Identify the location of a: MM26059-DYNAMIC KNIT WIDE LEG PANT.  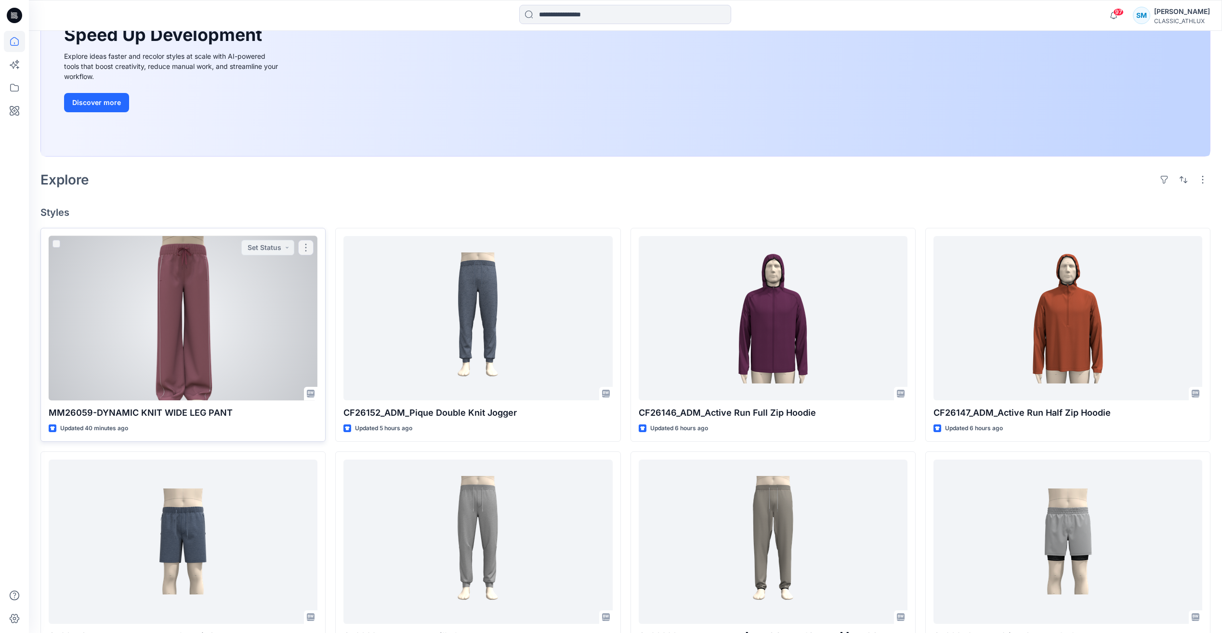
(183, 318).